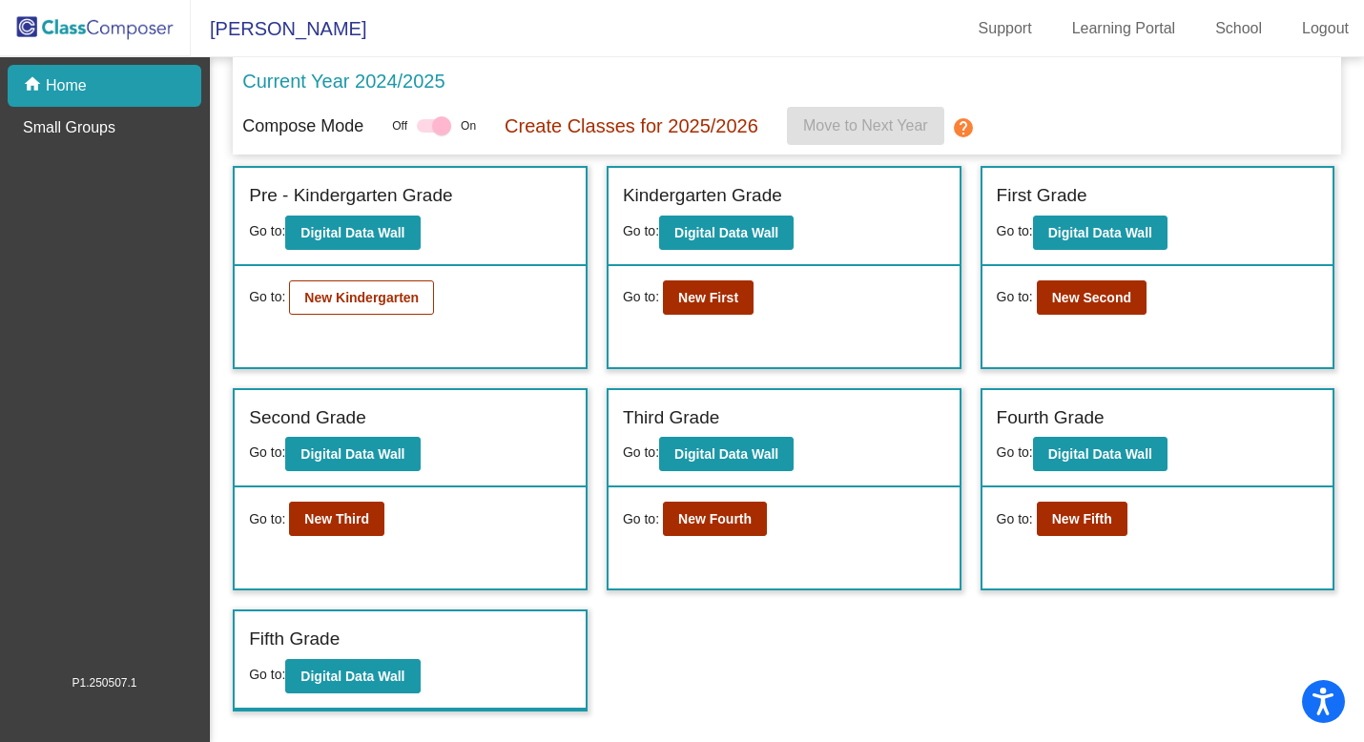 The image size is (1364, 742). What do you see at coordinates (715, 519) in the screenshot?
I see `b: New Fourth` at bounding box center [715, 519].